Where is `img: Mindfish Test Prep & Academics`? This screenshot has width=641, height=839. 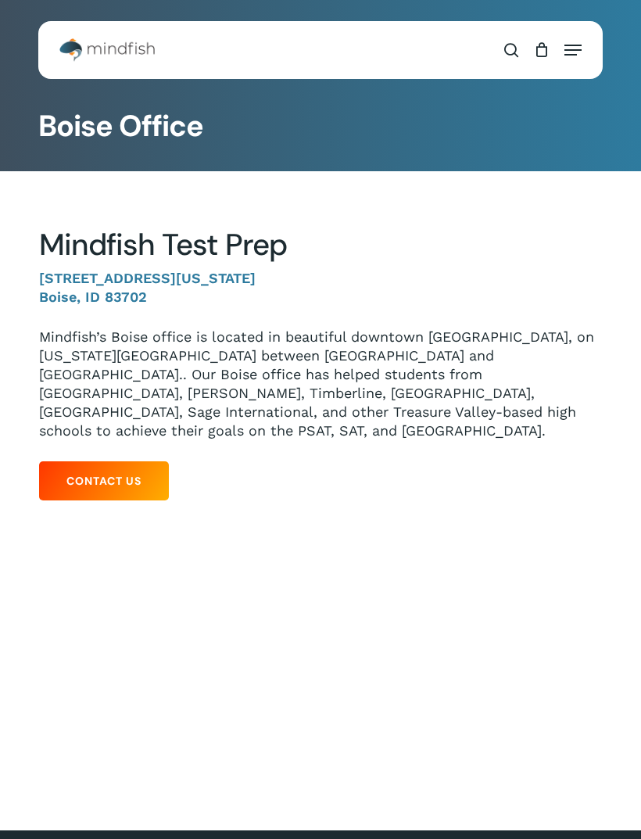 img: Mindfish Test Prep & Academics is located at coordinates (107, 50).